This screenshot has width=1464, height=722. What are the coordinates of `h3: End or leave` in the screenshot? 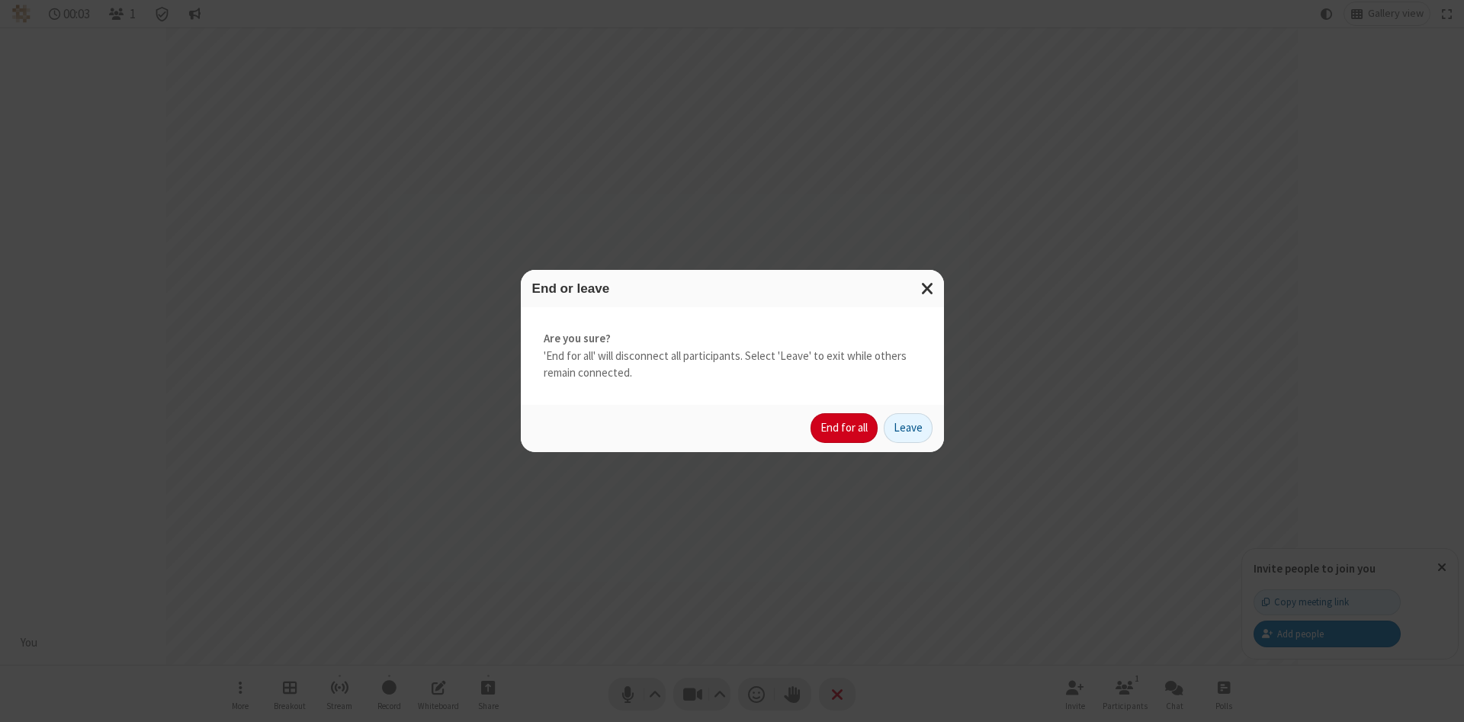 It's located at (732, 288).